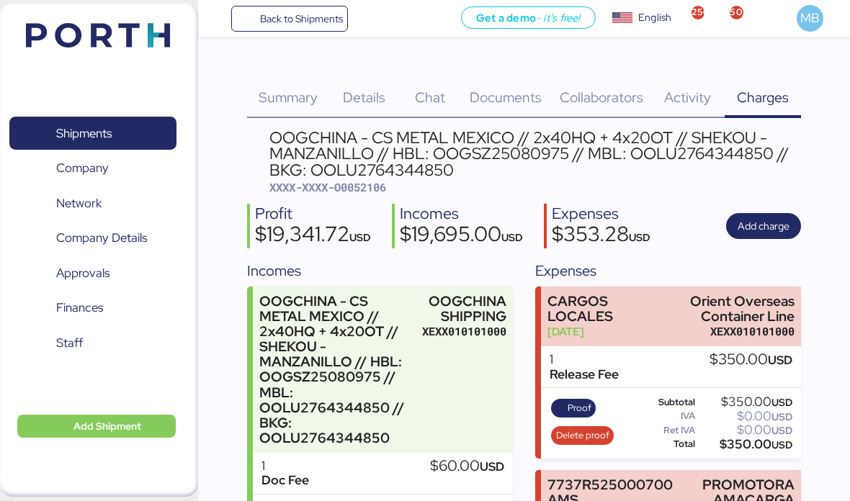  Describe the element at coordinates (762, 97) in the screenshot. I see `span: Charges` at that location.